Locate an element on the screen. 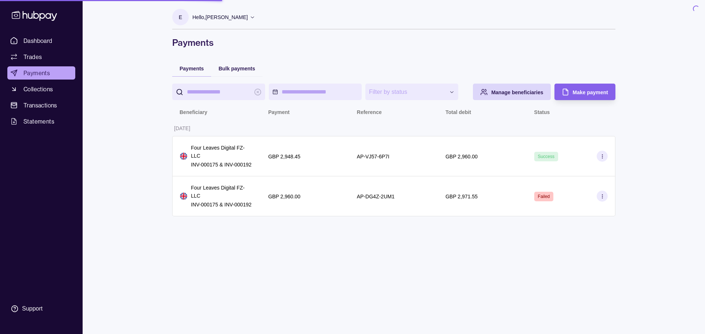 The height and width of the screenshot is (334, 705). p: Total debit is located at coordinates (458, 112).